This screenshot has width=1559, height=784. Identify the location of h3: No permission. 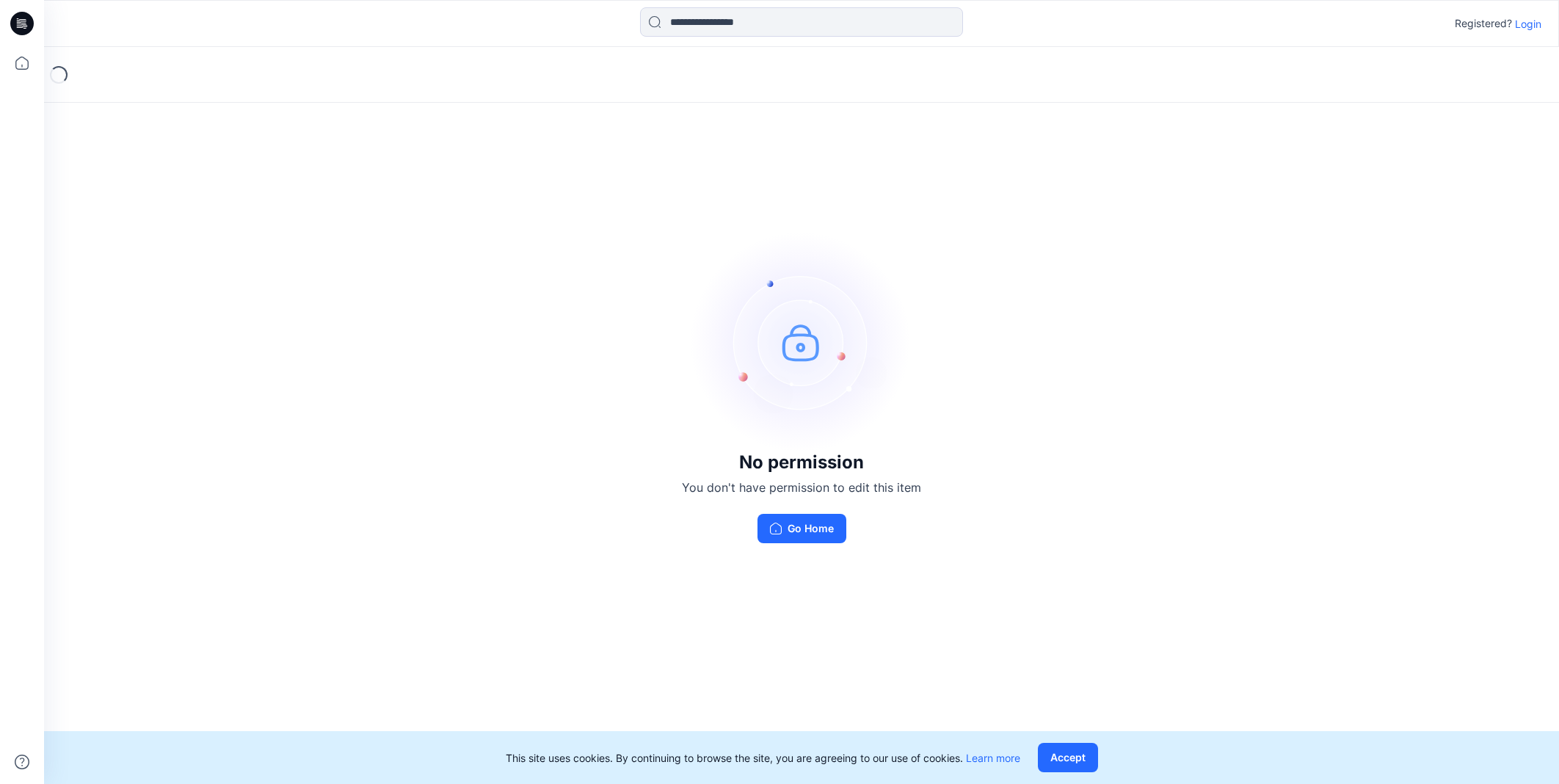
(801, 462).